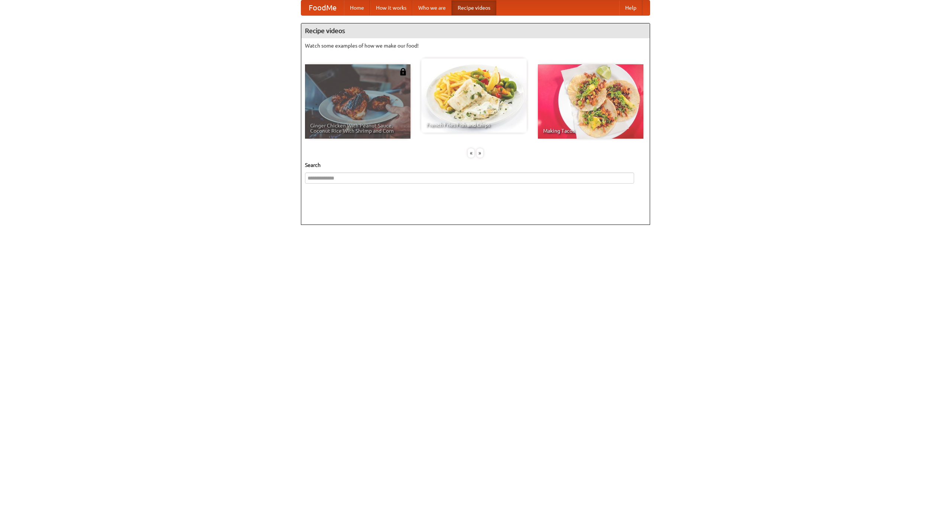 The height and width of the screenshot is (526, 951). Describe the element at coordinates (474, 95) in the screenshot. I see `a: French Fries Fish and Chips` at that location.